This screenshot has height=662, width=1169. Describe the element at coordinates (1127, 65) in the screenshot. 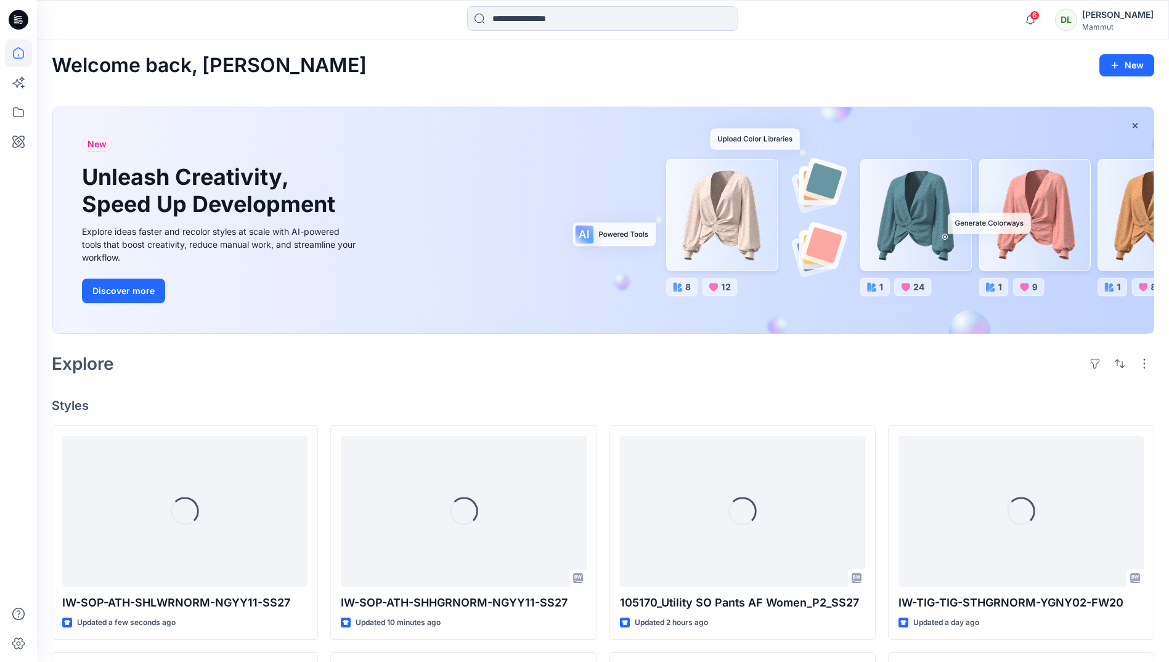

I see `button: New` at that location.